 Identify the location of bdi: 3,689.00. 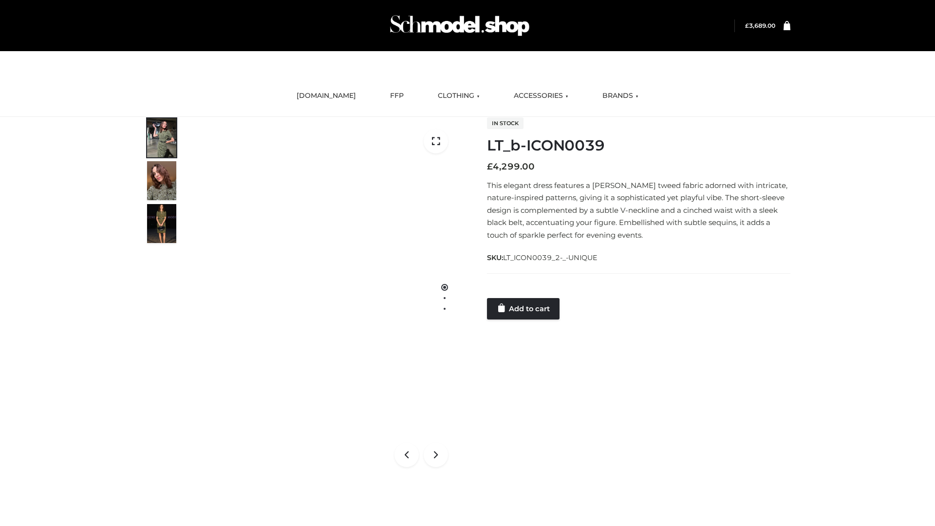
(760, 25).